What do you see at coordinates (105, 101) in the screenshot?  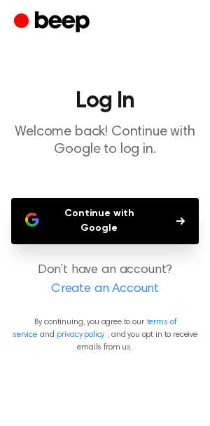 I see `h1: Log In` at bounding box center [105, 101].